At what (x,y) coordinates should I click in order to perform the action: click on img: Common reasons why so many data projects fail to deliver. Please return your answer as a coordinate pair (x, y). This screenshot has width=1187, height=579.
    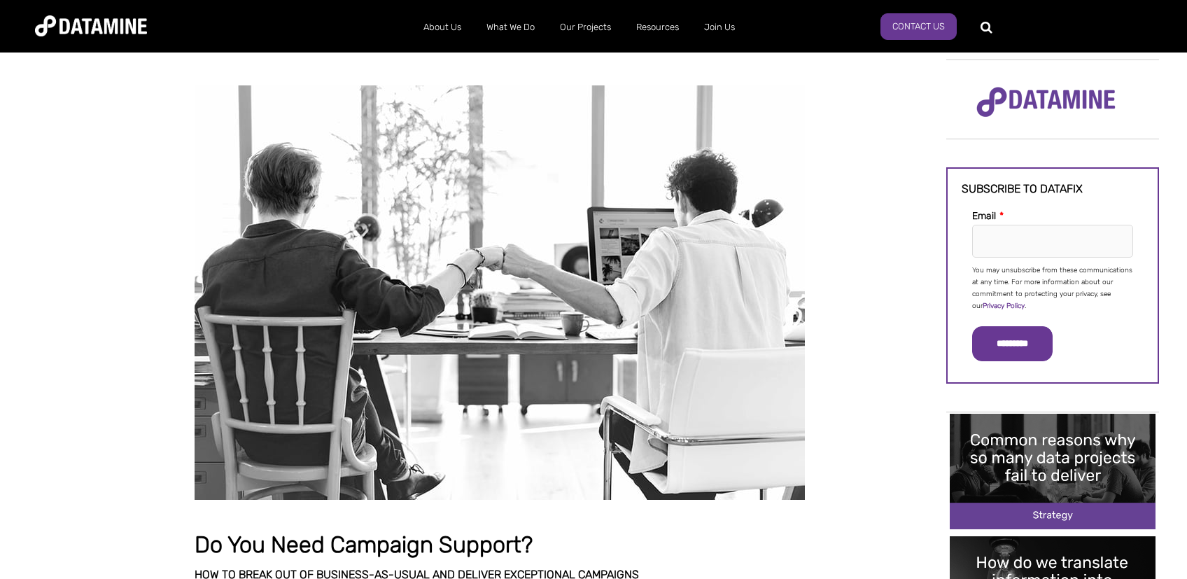
    Looking at the image, I should click on (1052, 471).